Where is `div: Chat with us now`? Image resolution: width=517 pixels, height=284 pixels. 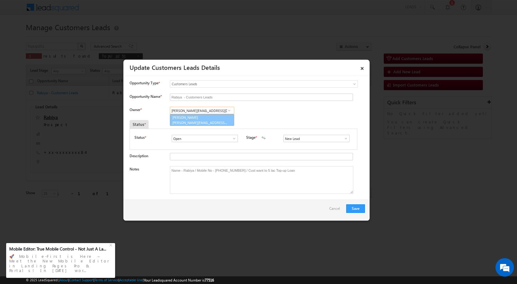 div: Chat with us now is located at coordinates (68, 36).